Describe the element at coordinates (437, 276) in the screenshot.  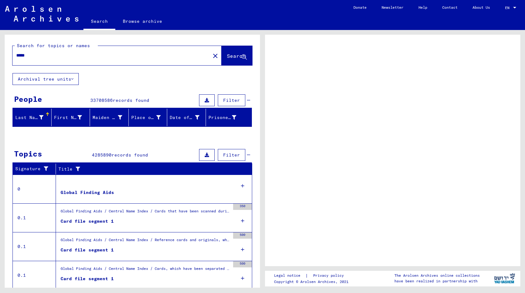
I see `p: The Arolsen Archives online collections` at that location.